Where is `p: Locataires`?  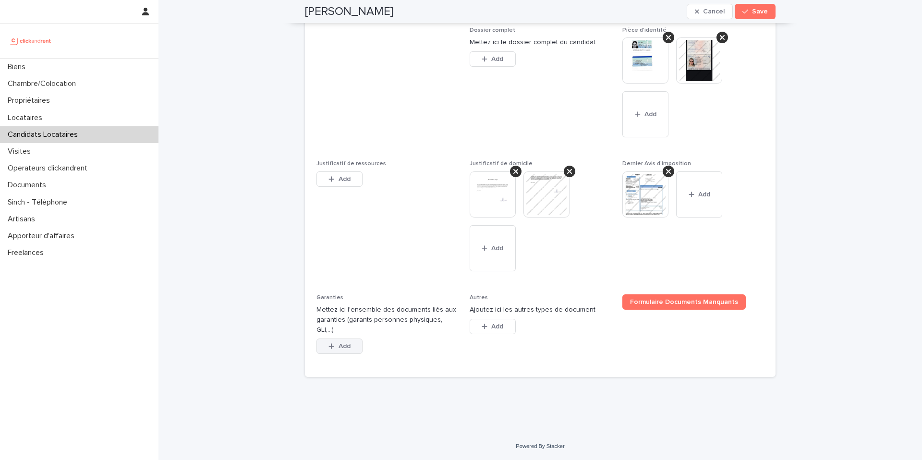 p: Locataires is located at coordinates (27, 118).